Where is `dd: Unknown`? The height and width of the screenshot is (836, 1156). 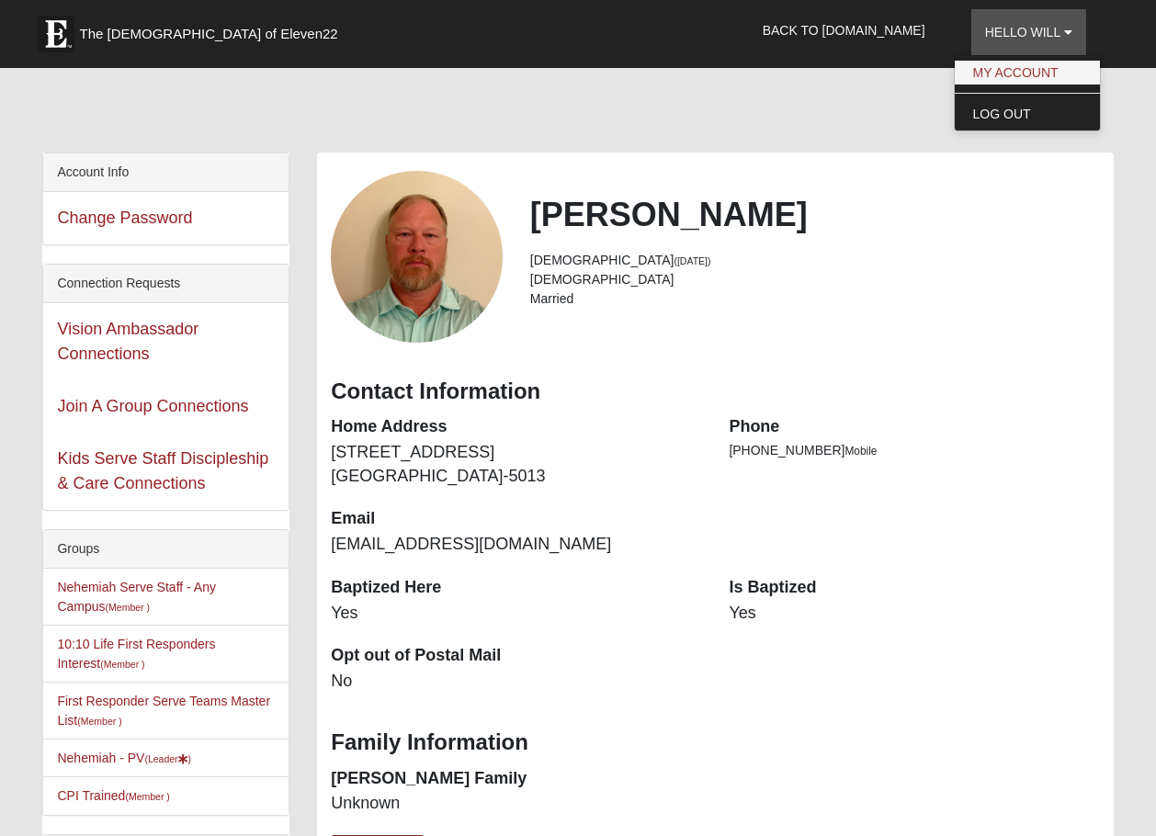
dd: Unknown is located at coordinates (516, 804).